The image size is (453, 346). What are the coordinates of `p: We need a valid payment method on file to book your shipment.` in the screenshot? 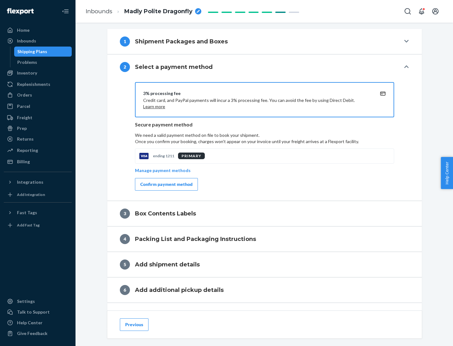 It's located at (265, 139).